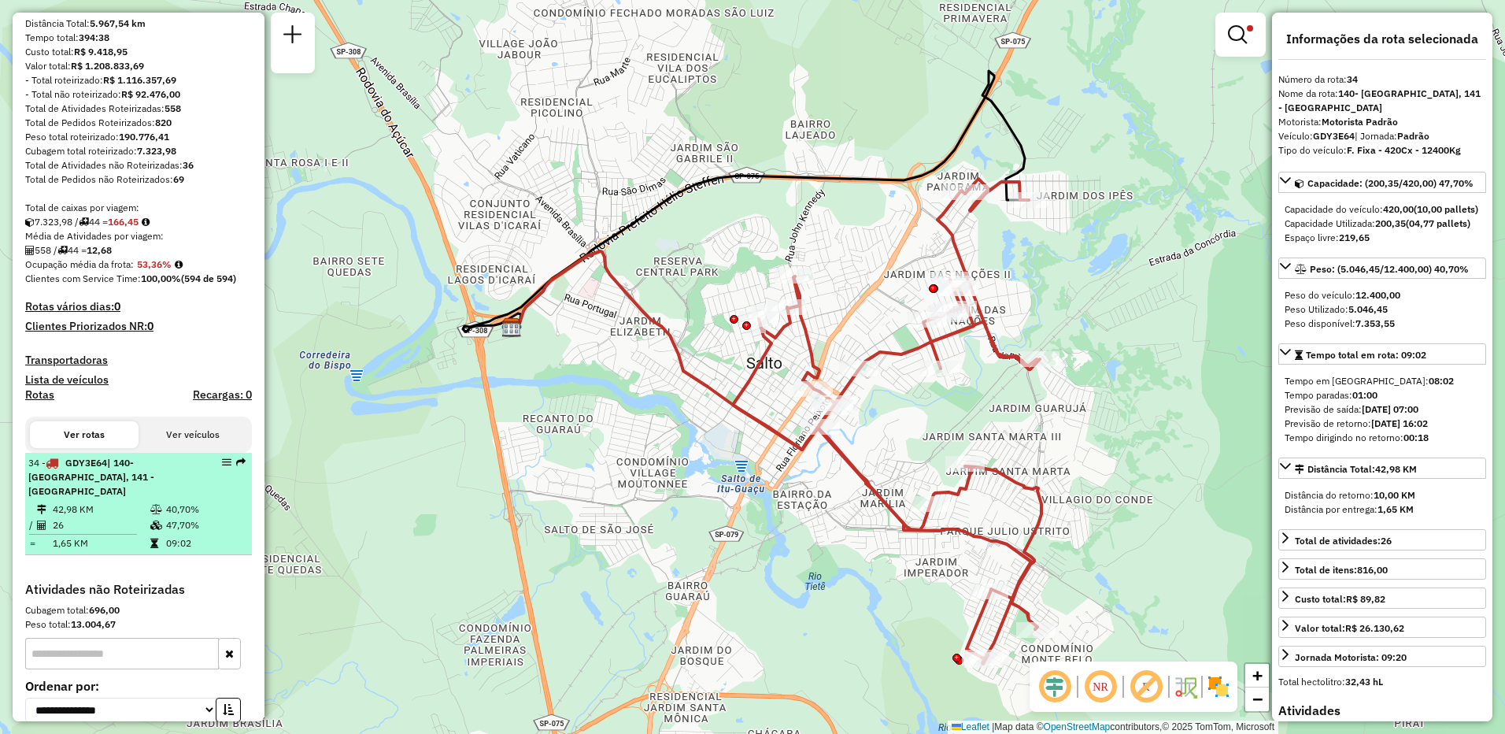  Describe the element at coordinates (179, 179) in the screenshot. I see `strong: 69` at that location.